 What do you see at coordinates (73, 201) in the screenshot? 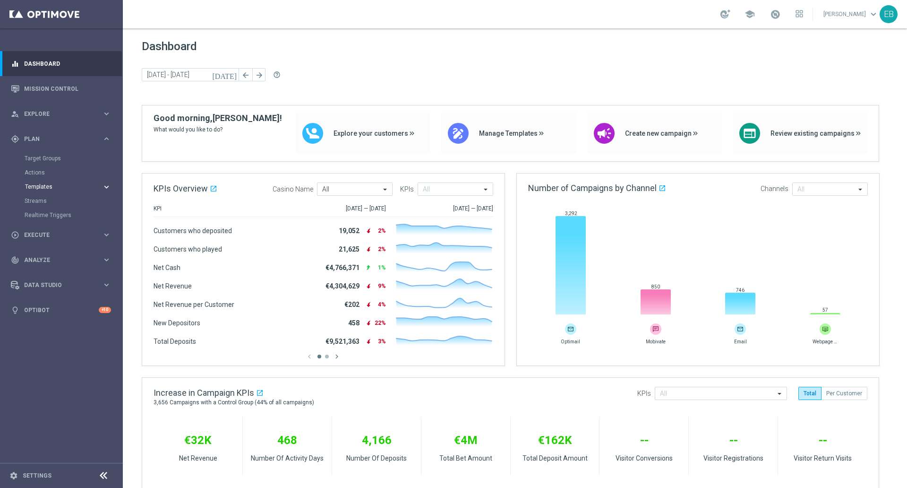
I see `div: Streams` at bounding box center [73, 201].